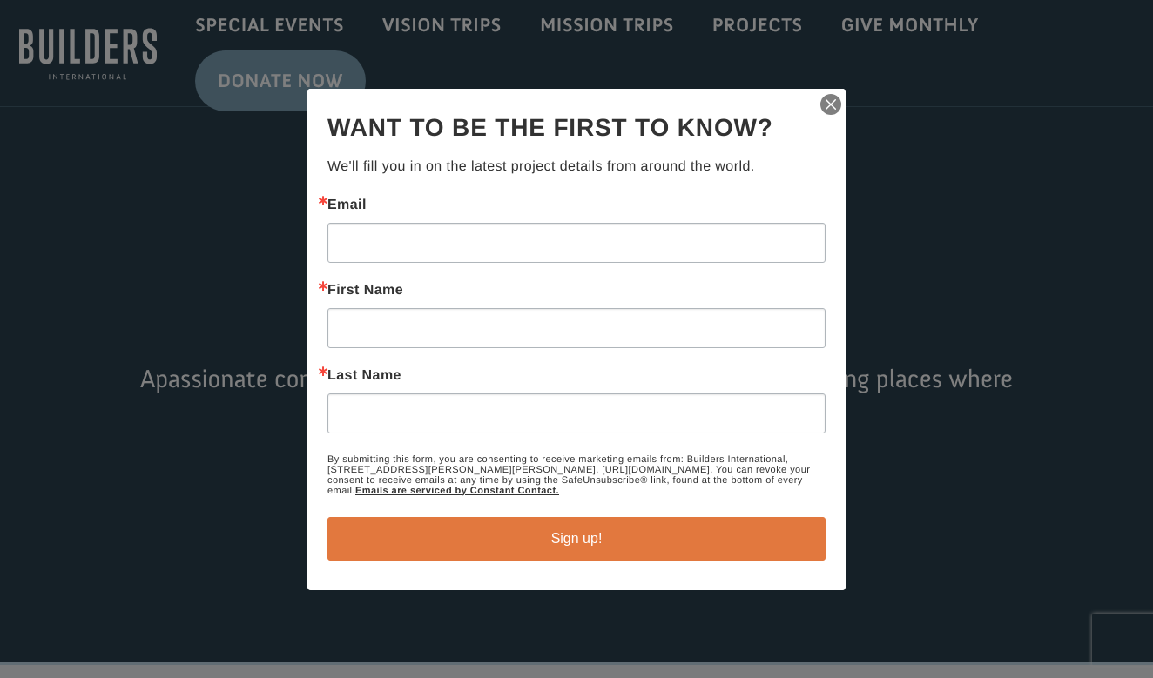 Image resolution: width=1153 pixels, height=678 pixels. Describe the element at coordinates (576, 475) in the screenshot. I see `p: By submitting this form, you are consenting to receive marketing emails from: Builders Internatio...` at that location.